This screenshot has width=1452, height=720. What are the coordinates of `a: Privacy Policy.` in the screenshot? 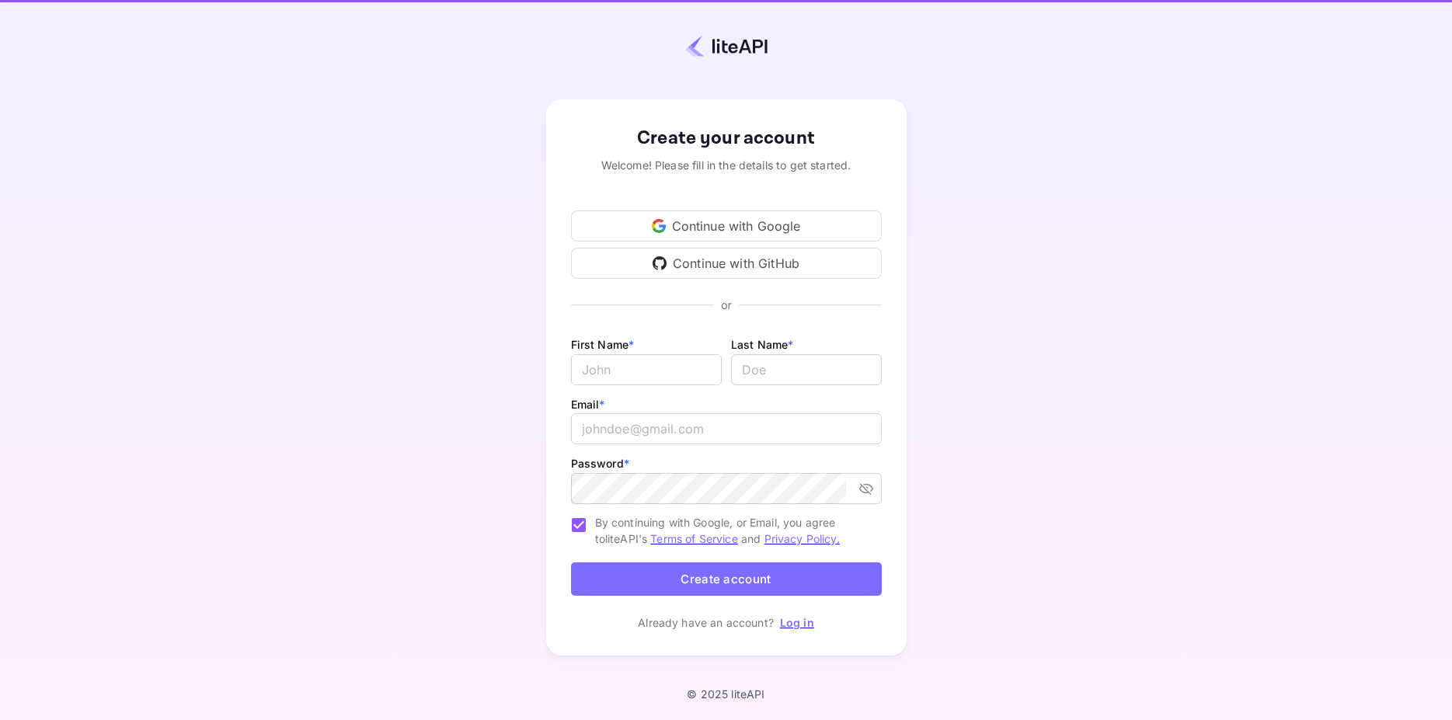 It's located at (802, 538).